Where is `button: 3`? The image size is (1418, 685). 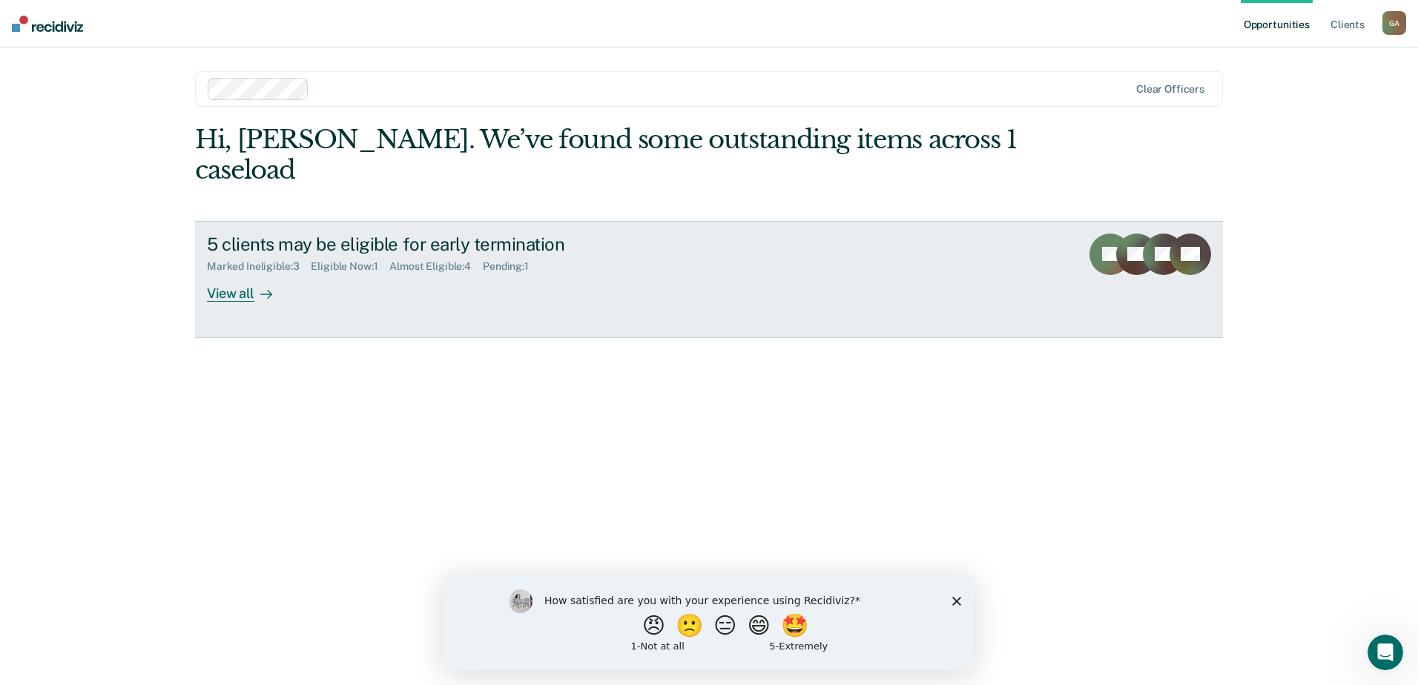
button: 3 is located at coordinates (282, 51).